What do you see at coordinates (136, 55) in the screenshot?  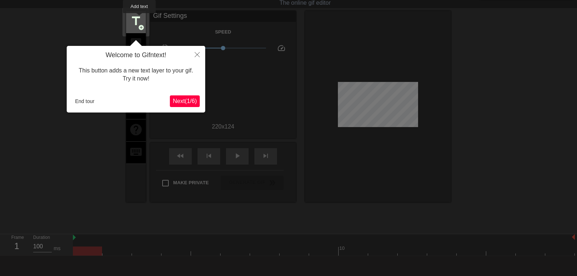 I see `h4: Welcome to Gifntext!` at bounding box center [136, 55].